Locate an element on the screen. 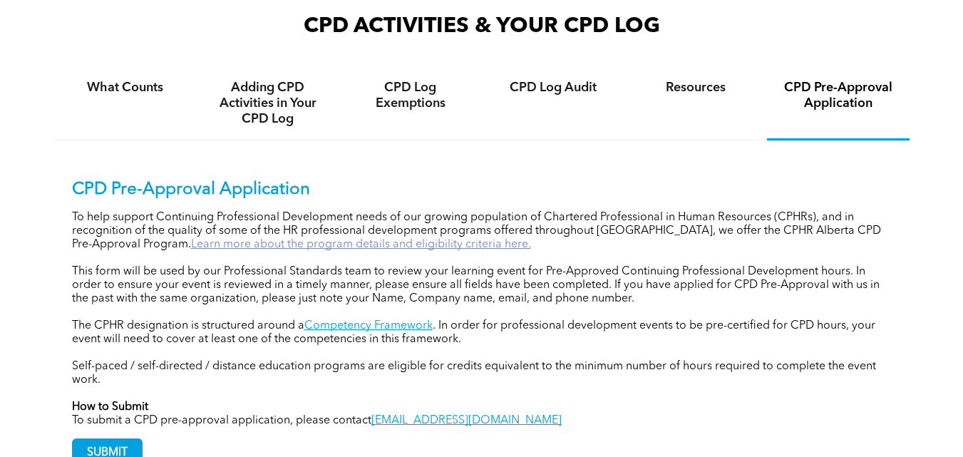 This screenshot has width=963, height=457. h4: What Counts is located at coordinates (125, 88).